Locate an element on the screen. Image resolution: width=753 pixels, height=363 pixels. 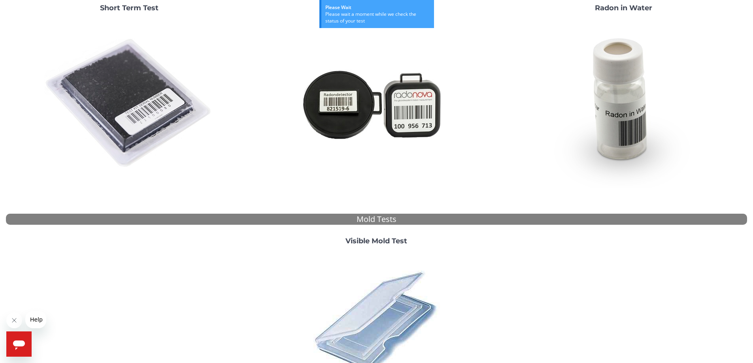
strong: Short Term Test is located at coordinates (129, 8).